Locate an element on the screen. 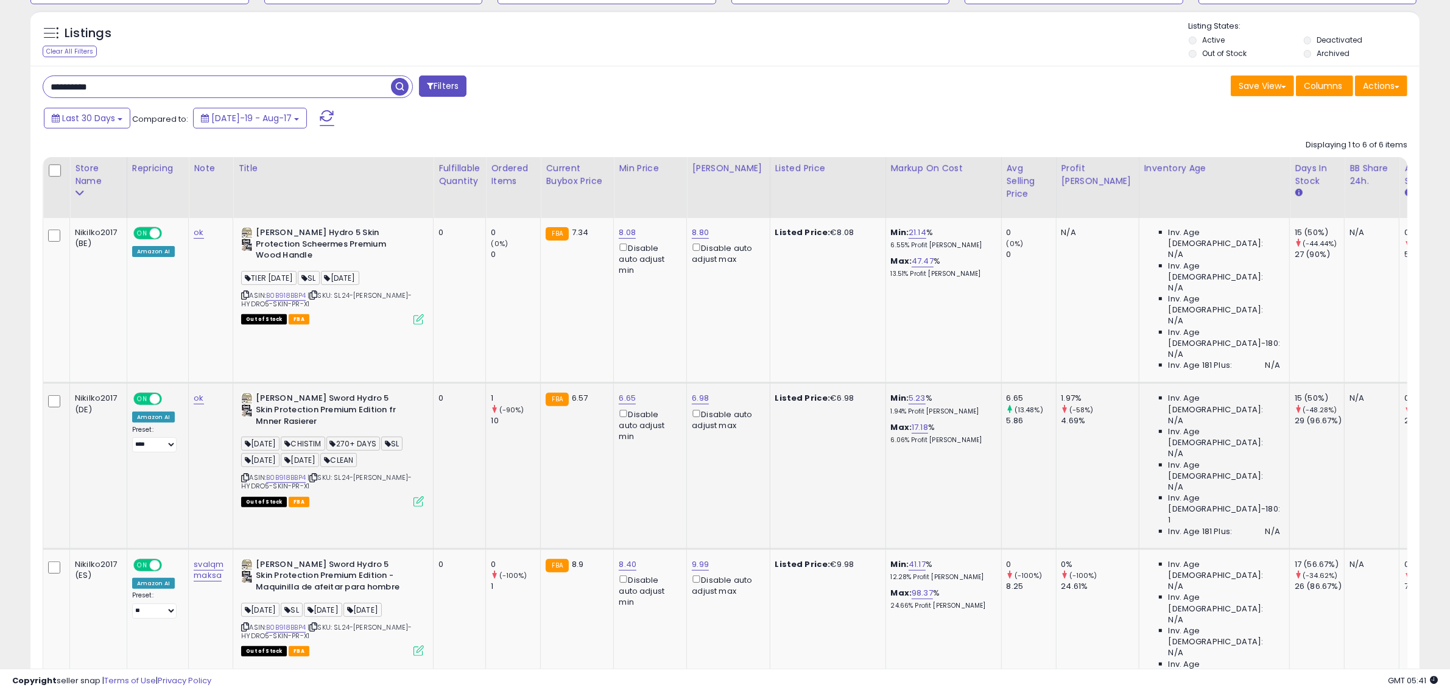 This screenshot has height=693, width=1450. div: Store Name is located at coordinates (98, 175).